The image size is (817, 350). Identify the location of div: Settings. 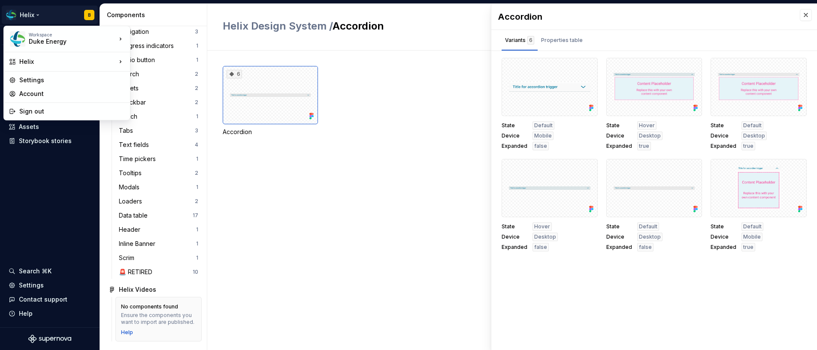
(72, 80).